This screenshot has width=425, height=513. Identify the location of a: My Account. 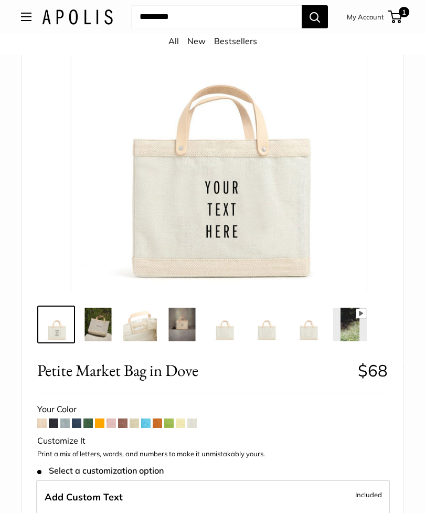
(366, 17).